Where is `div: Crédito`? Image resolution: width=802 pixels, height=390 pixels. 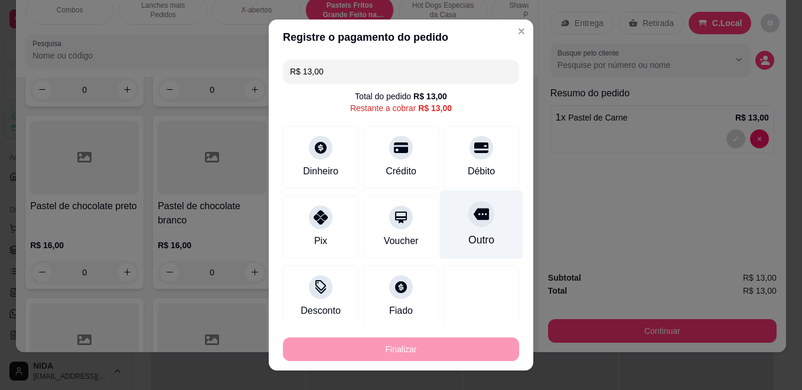 div: Crédito is located at coordinates (401, 171).